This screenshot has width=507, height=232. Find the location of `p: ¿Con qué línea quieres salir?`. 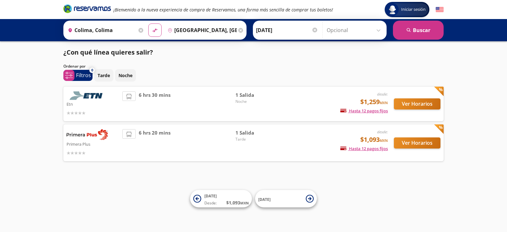

p: ¿Con qué línea quieres salir? is located at coordinates (108, 52).